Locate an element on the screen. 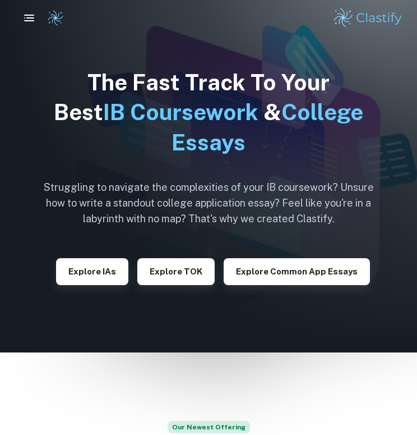 This screenshot has width=417, height=435. a: Explore Common App essays is located at coordinates (297, 270).